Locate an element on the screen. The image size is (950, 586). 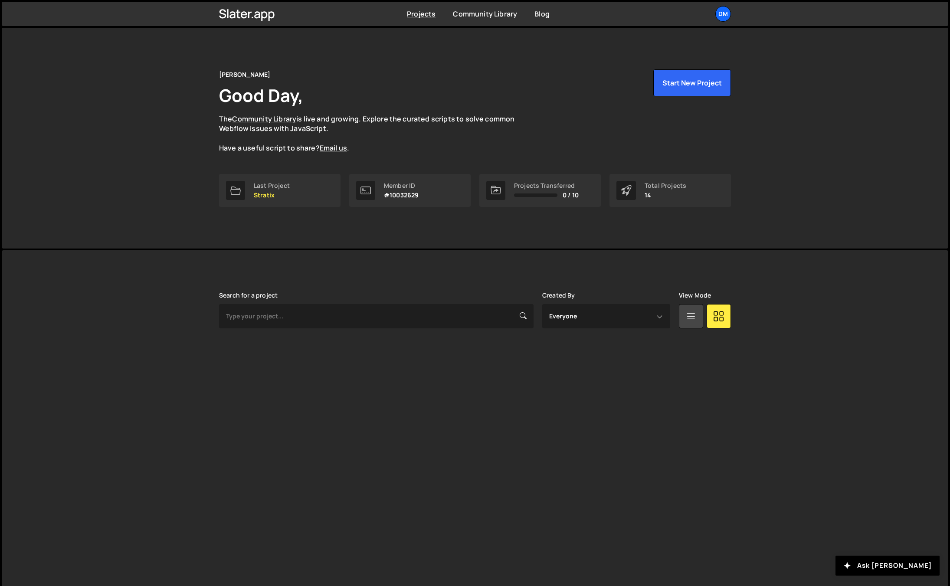
p: #10032629 is located at coordinates (401, 195).